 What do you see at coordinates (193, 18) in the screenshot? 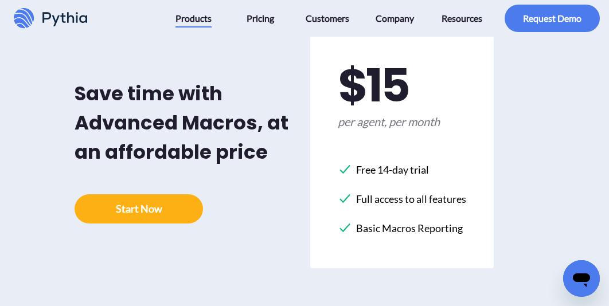
I see `span: Products` at bounding box center [193, 18].